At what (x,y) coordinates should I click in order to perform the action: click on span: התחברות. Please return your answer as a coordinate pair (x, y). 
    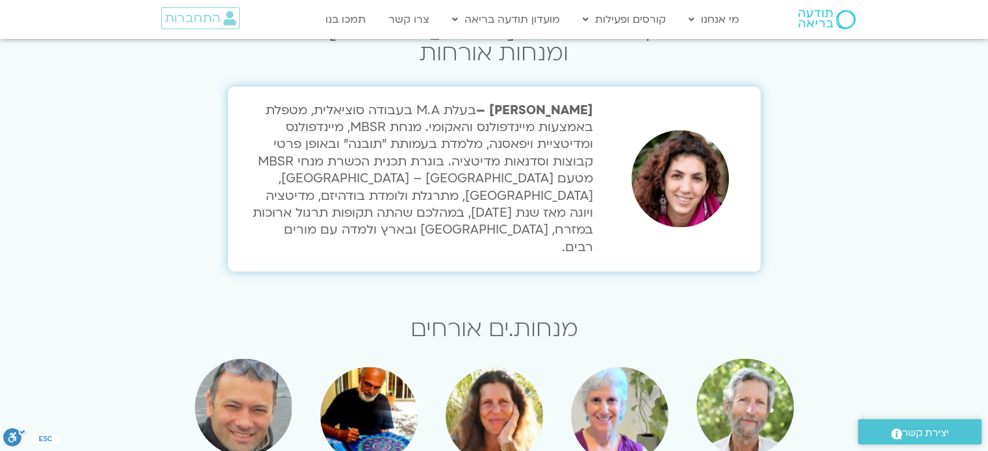
    Looking at the image, I should click on (192, 18).